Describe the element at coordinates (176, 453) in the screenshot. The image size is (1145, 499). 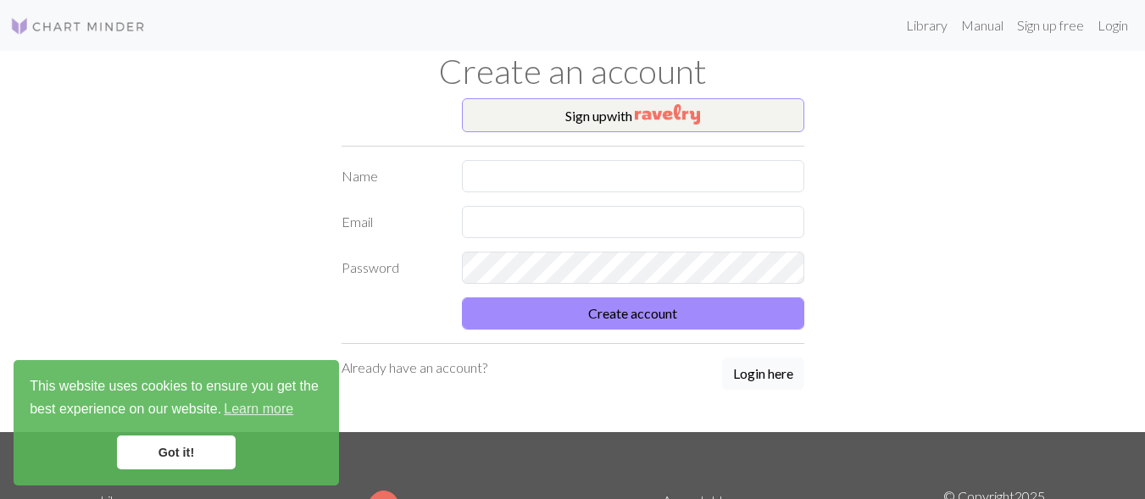
I see `a: dismiss cookie message` at that location.